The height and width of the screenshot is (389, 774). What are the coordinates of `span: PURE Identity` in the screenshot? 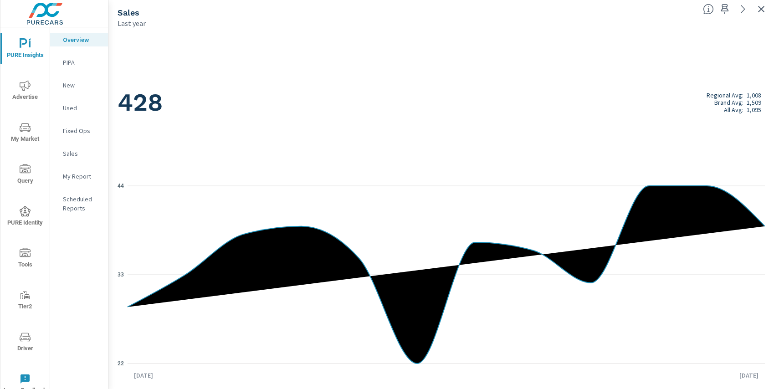 It's located at (25, 217).